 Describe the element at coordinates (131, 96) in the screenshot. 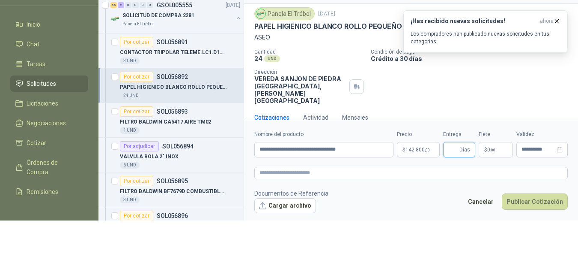

I see `div: 24 UND` at that location.